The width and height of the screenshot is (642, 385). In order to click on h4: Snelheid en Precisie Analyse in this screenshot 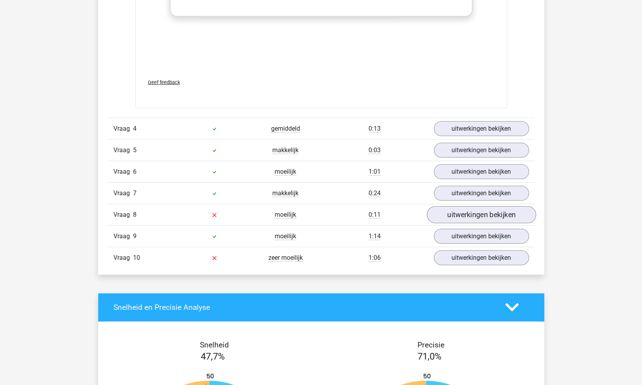, I will do `click(303, 307)`.